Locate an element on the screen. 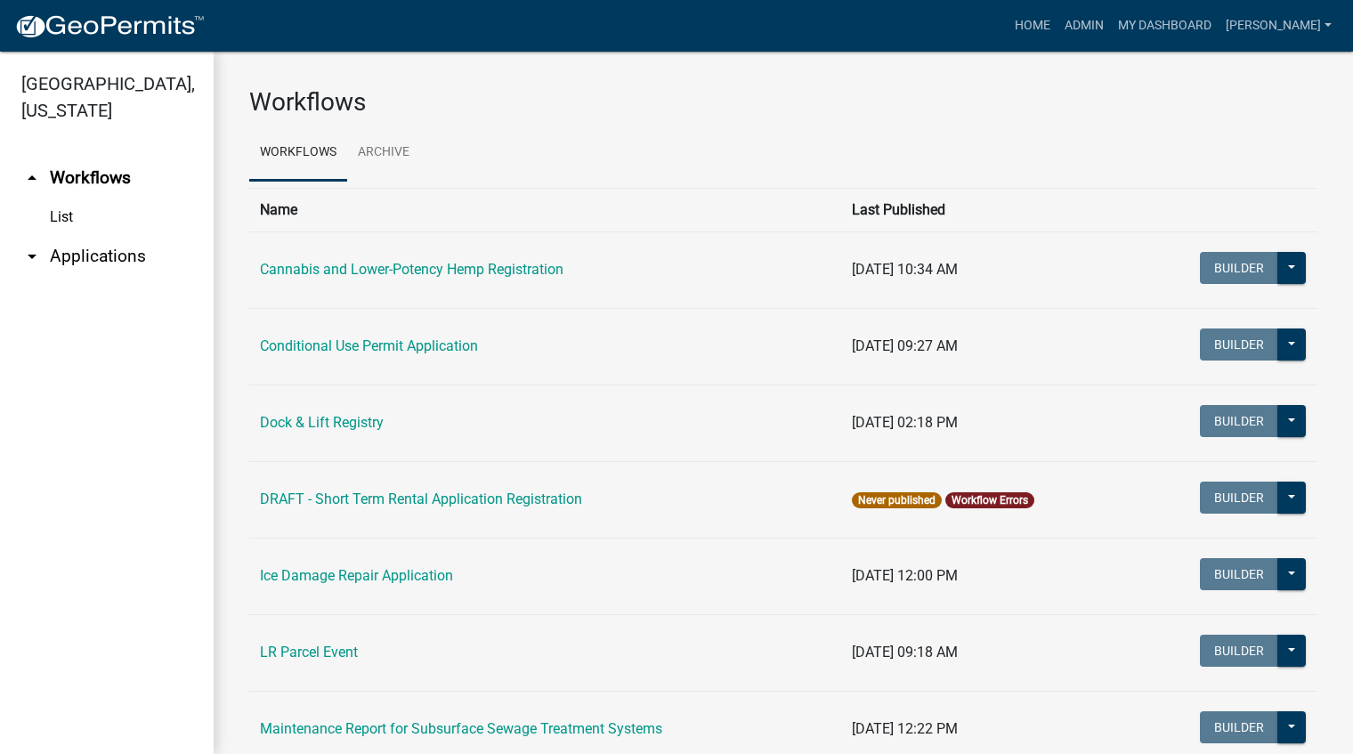  a: Maintenance Report for Subsurface Sewage Treatment Systems is located at coordinates (461, 728).